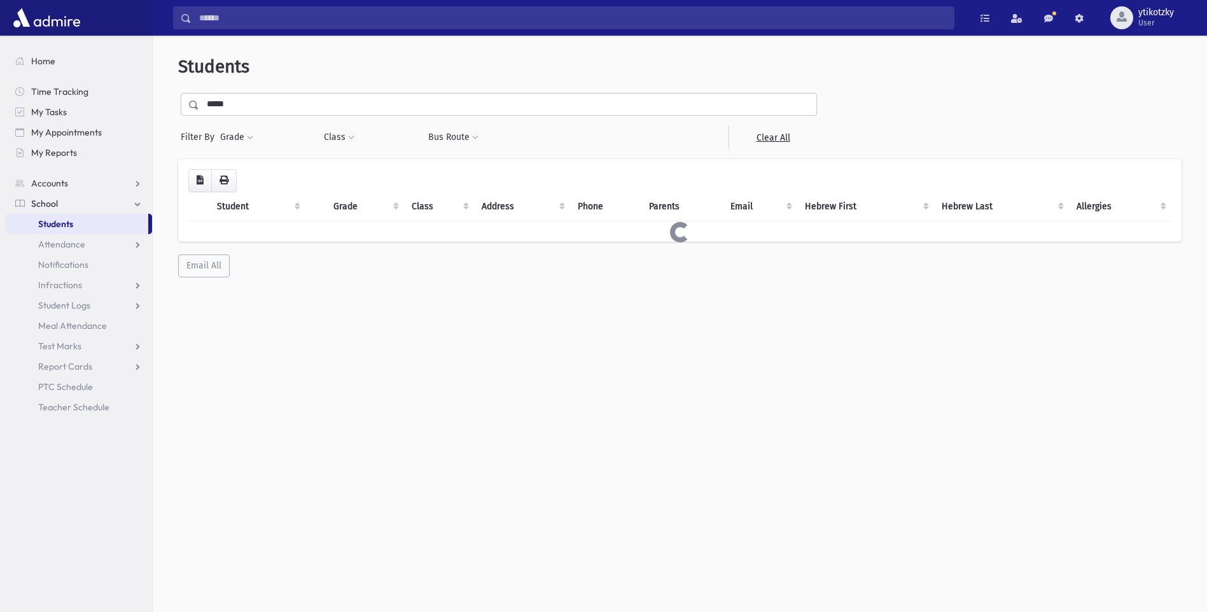 The height and width of the screenshot is (612, 1207). I want to click on a: My Reports, so click(78, 153).